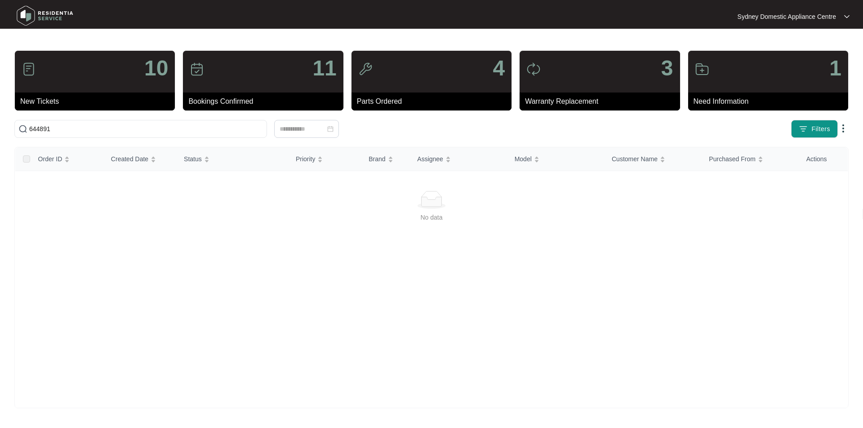 This screenshot has height=428, width=863. I want to click on p: 1, so click(835, 68).